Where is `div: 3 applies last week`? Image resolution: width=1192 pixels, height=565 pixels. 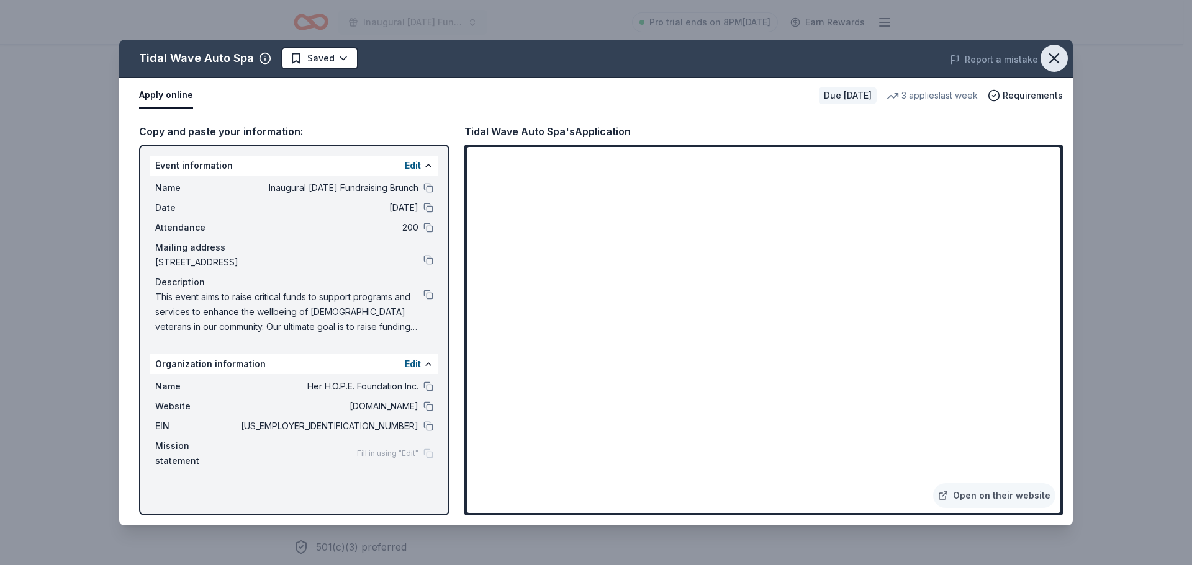 div: 3 applies last week is located at coordinates (932, 96).